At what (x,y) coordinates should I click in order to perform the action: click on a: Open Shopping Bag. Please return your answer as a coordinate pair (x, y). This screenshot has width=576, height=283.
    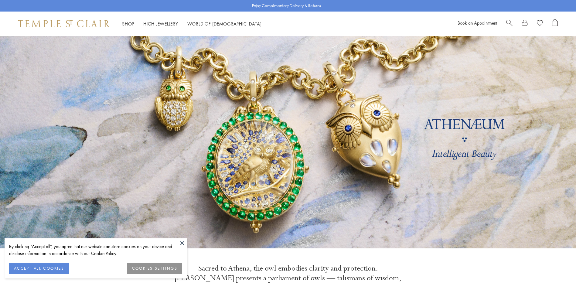
    Looking at the image, I should click on (555, 24).